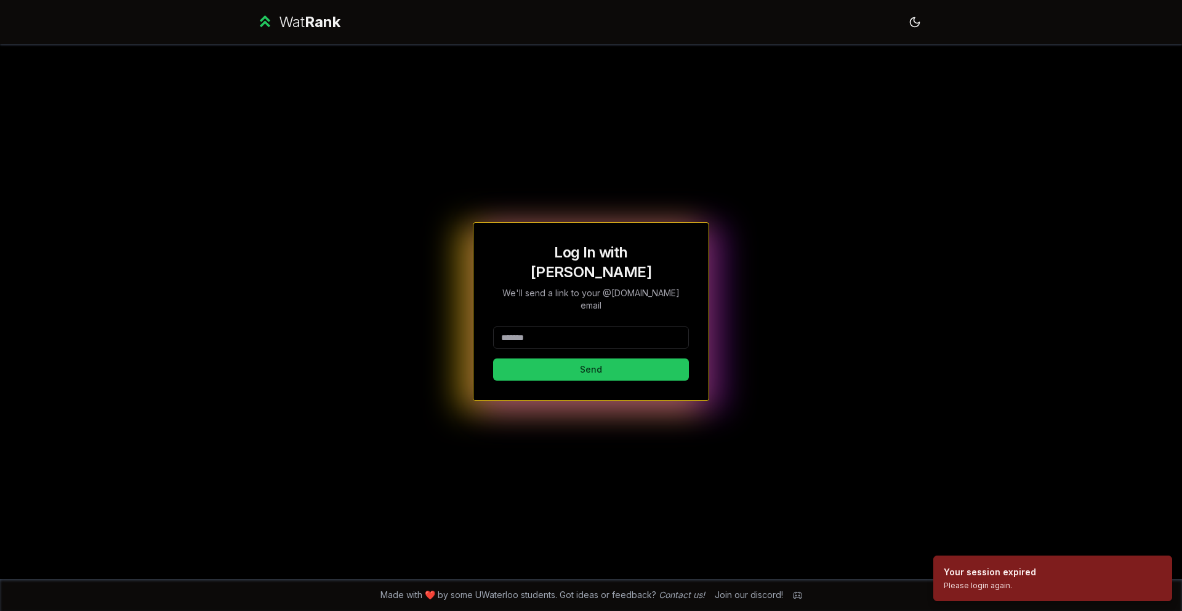  I want to click on div: Join our discord!, so click(748, 595).